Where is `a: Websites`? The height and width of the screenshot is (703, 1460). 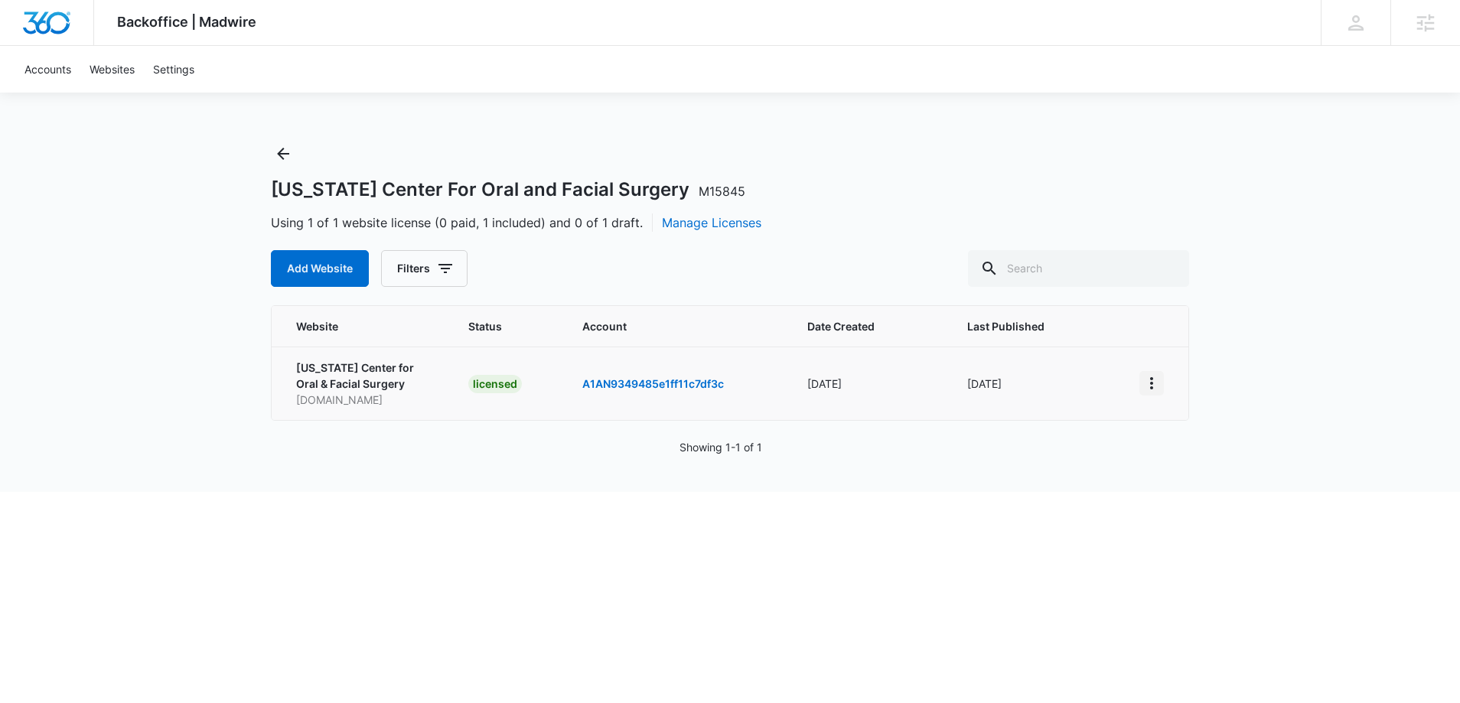
a: Websites is located at coordinates (112, 69).